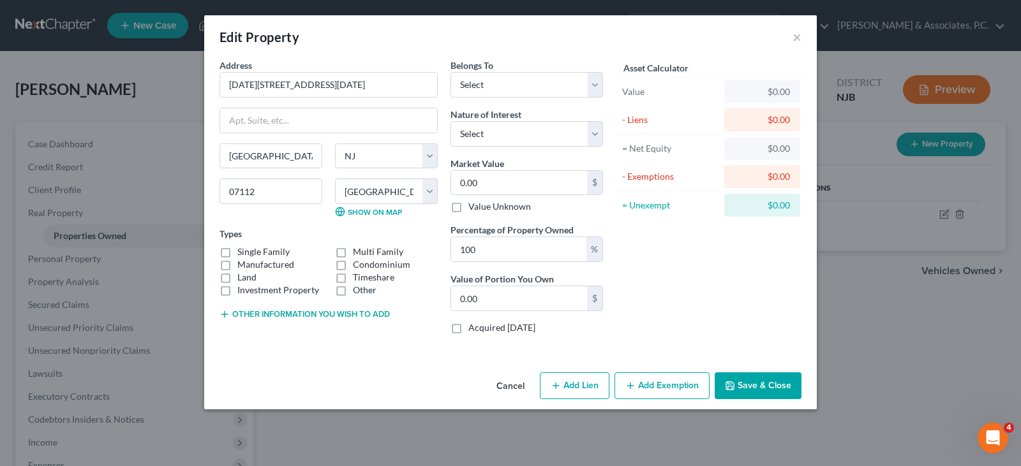 Image resolution: width=1021 pixels, height=466 pixels. Describe the element at coordinates (662, 386) in the screenshot. I see `button: Add Exemption` at that location.